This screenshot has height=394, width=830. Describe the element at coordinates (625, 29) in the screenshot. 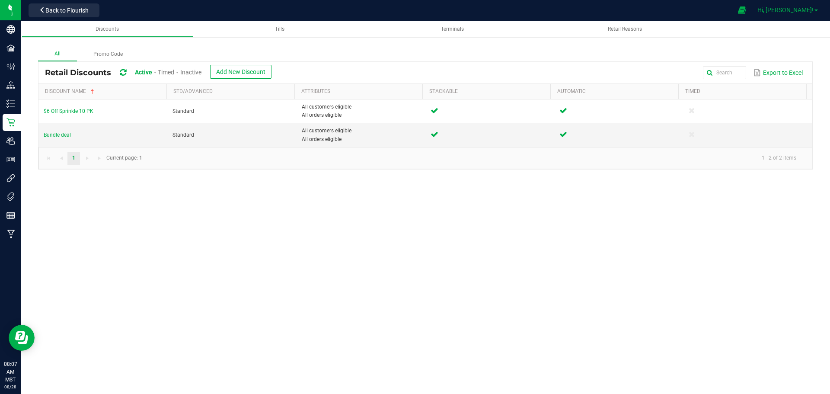

I see `span: Retail Reasons` at that location.